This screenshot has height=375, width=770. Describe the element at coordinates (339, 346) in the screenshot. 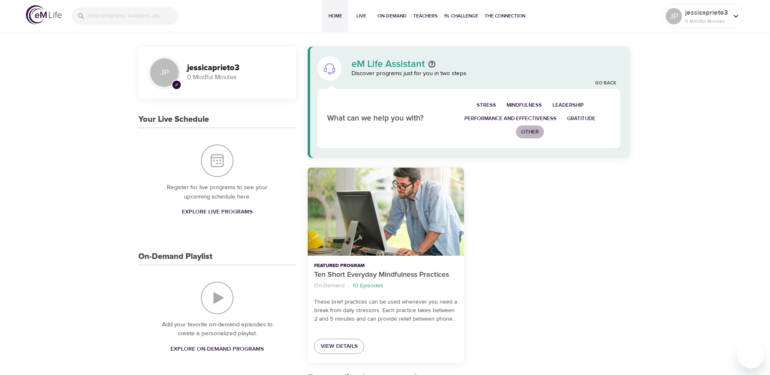

I see `a: View Details` at that location.